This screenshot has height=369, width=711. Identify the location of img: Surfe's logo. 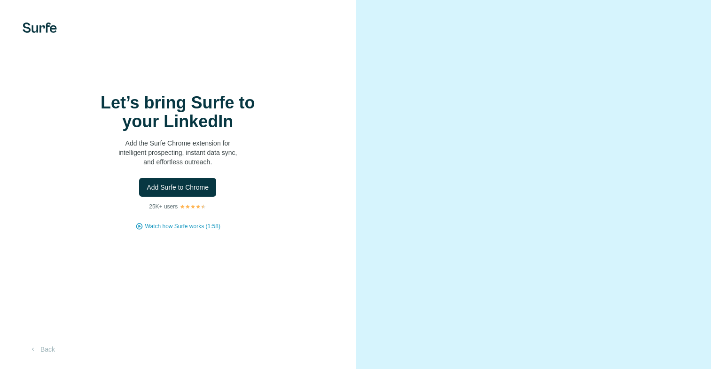
(39, 28).